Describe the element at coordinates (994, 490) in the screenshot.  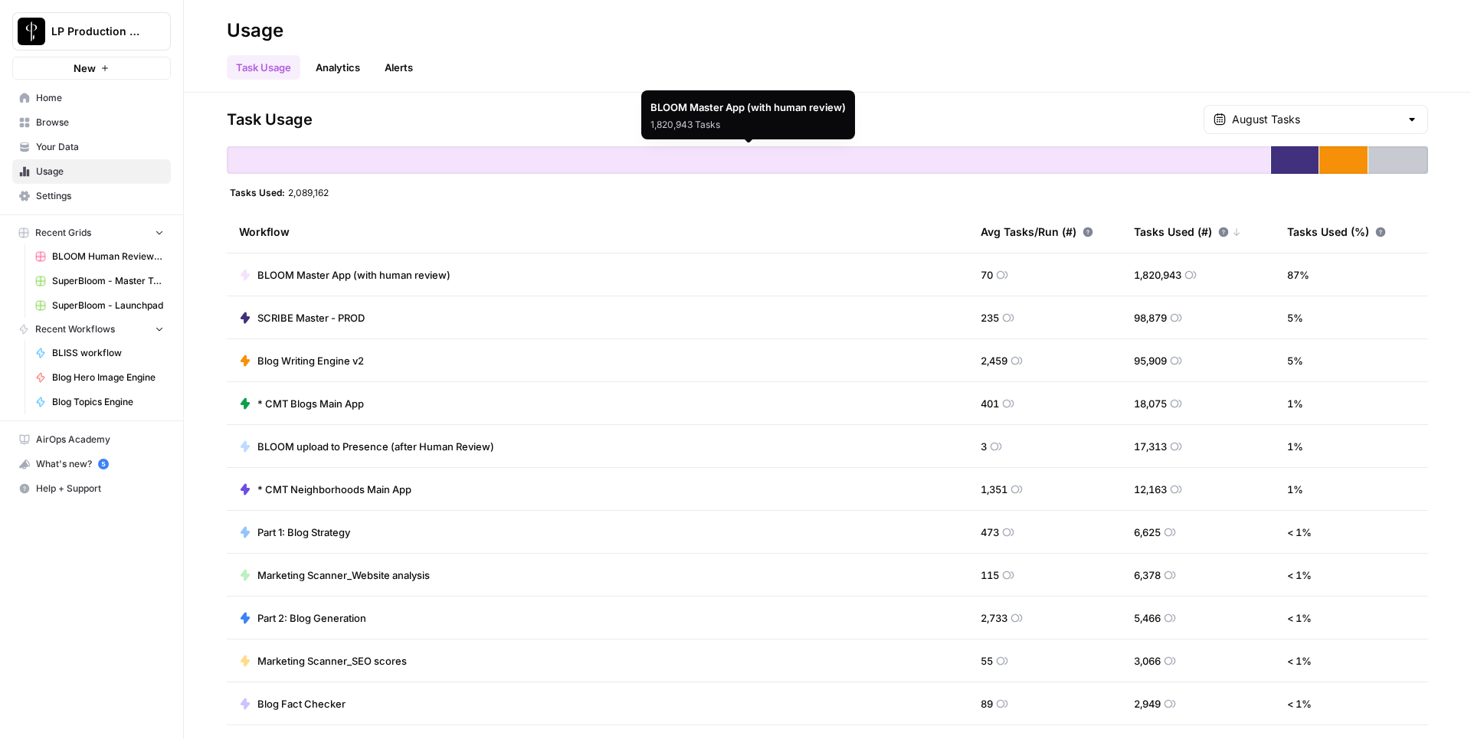
I see `span: 1,351` at that location.